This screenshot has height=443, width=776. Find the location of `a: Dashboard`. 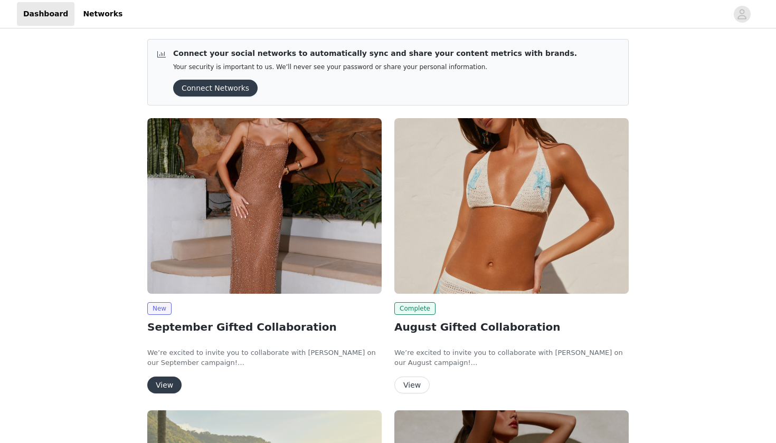

a: Dashboard is located at coordinates (45, 14).